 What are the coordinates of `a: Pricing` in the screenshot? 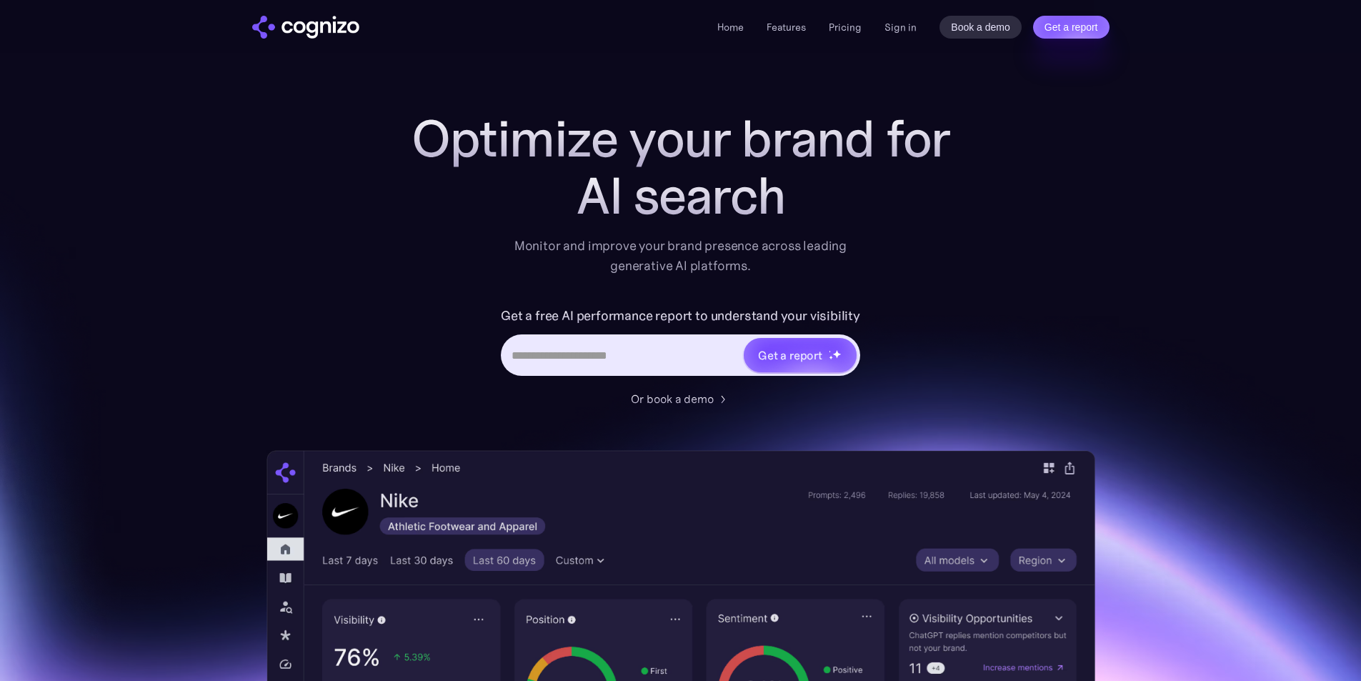 It's located at (845, 27).